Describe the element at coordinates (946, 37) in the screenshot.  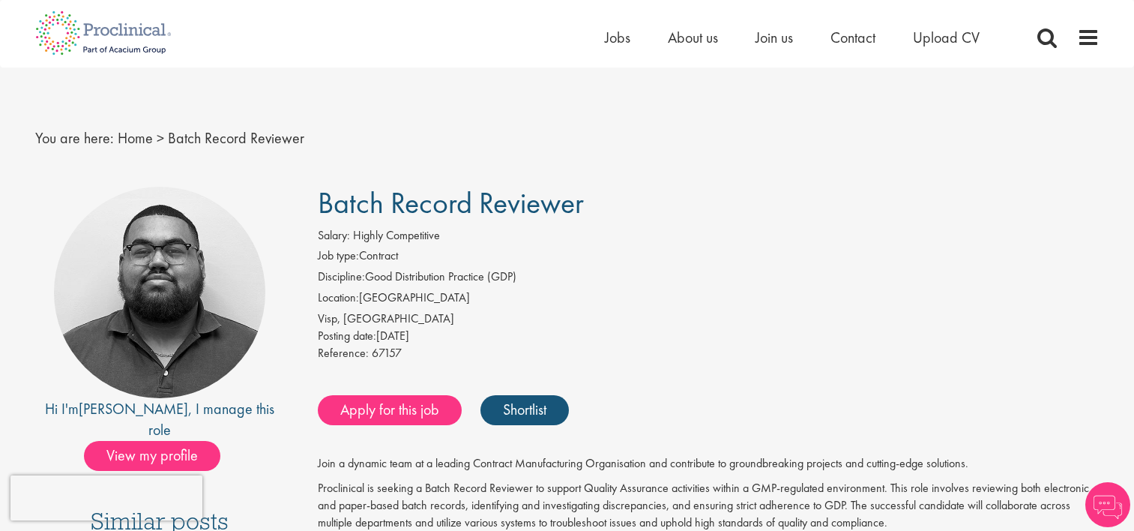
I see `a: Upload CV` at that location.